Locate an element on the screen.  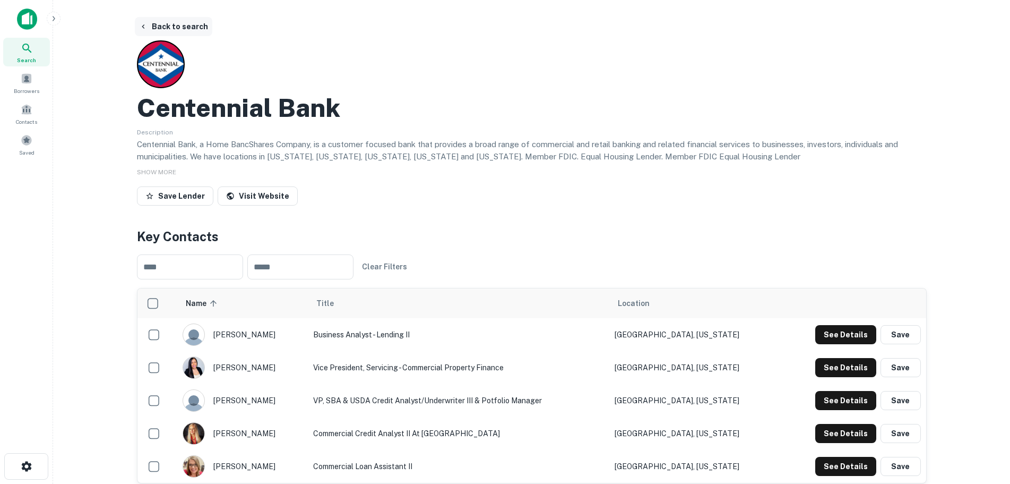
h4: Key Contacts is located at coordinates (532, 236).